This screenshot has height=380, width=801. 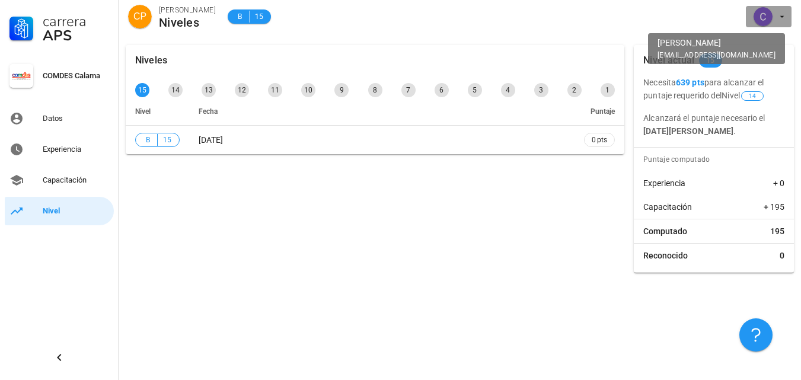 I want to click on div: 9, so click(x=341, y=90).